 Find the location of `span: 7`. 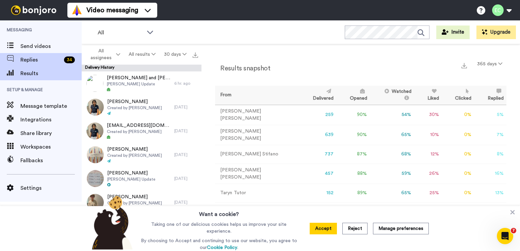

span: 7 is located at coordinates (513, 231).